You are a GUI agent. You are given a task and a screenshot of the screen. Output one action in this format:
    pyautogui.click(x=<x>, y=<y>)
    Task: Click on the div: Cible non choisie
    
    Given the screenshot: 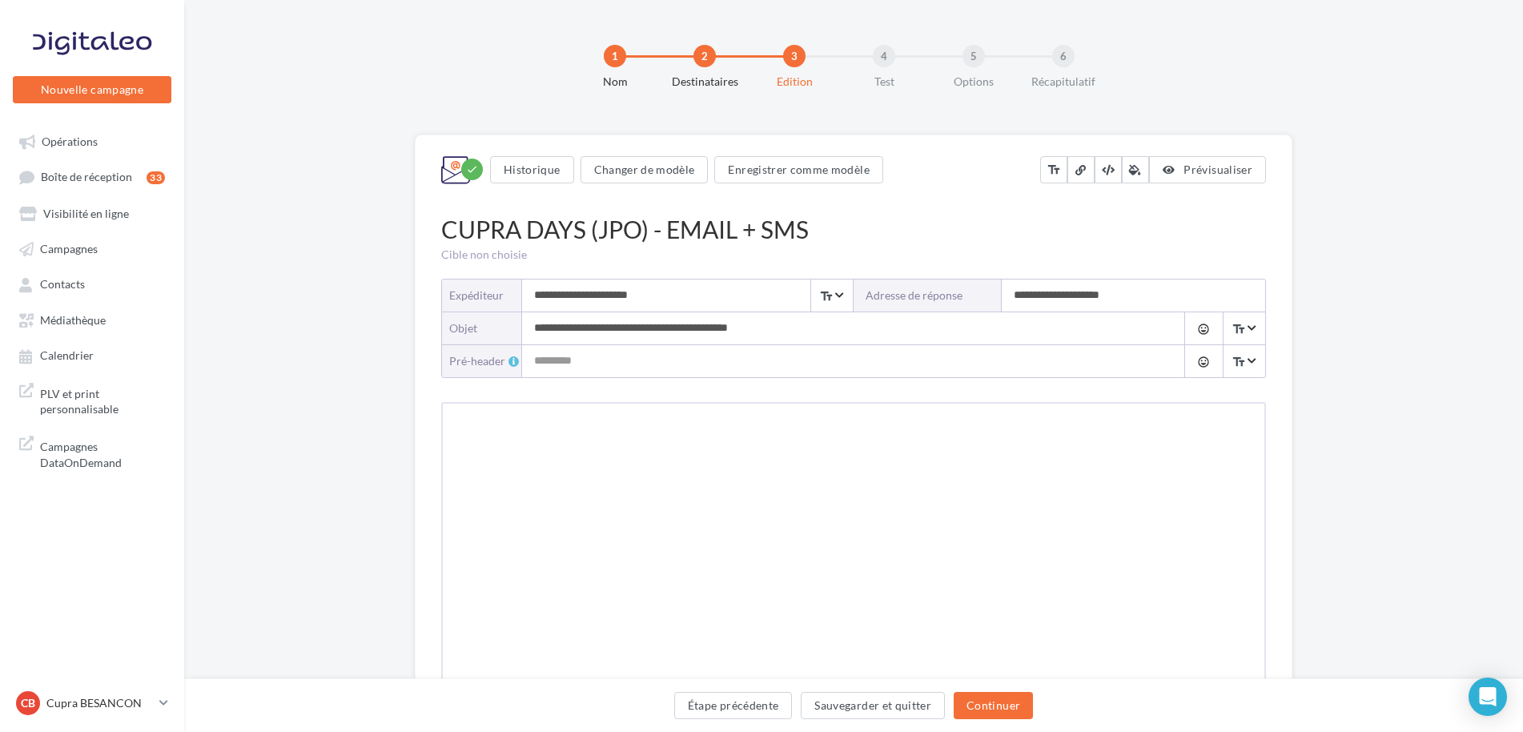 What is the action you would take?
    pyautogui.click(x=854, y=255)
    